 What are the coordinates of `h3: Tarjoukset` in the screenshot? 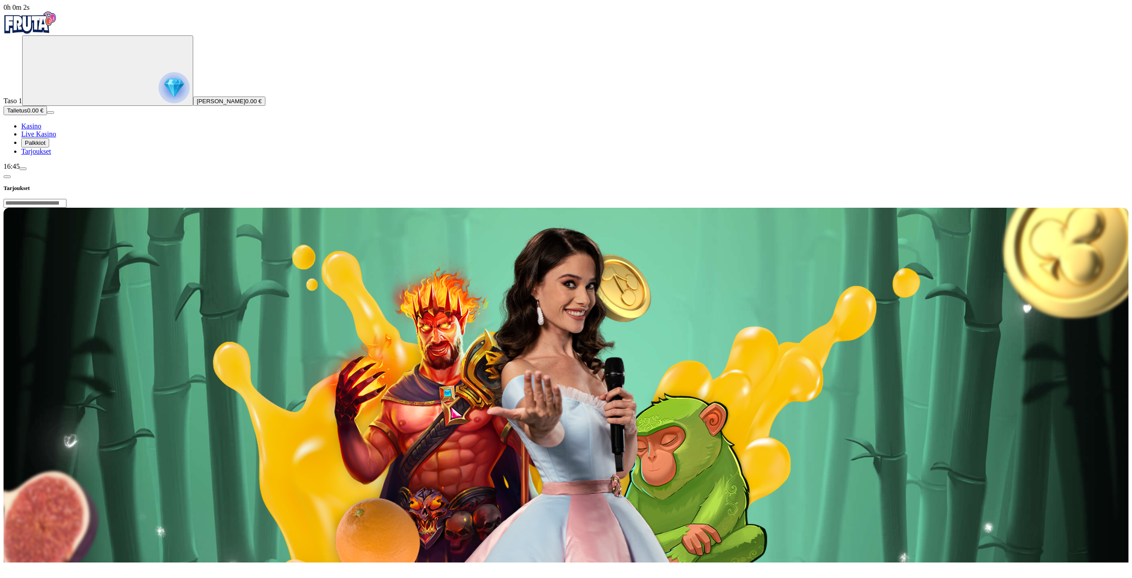 It's located at (566, 188).